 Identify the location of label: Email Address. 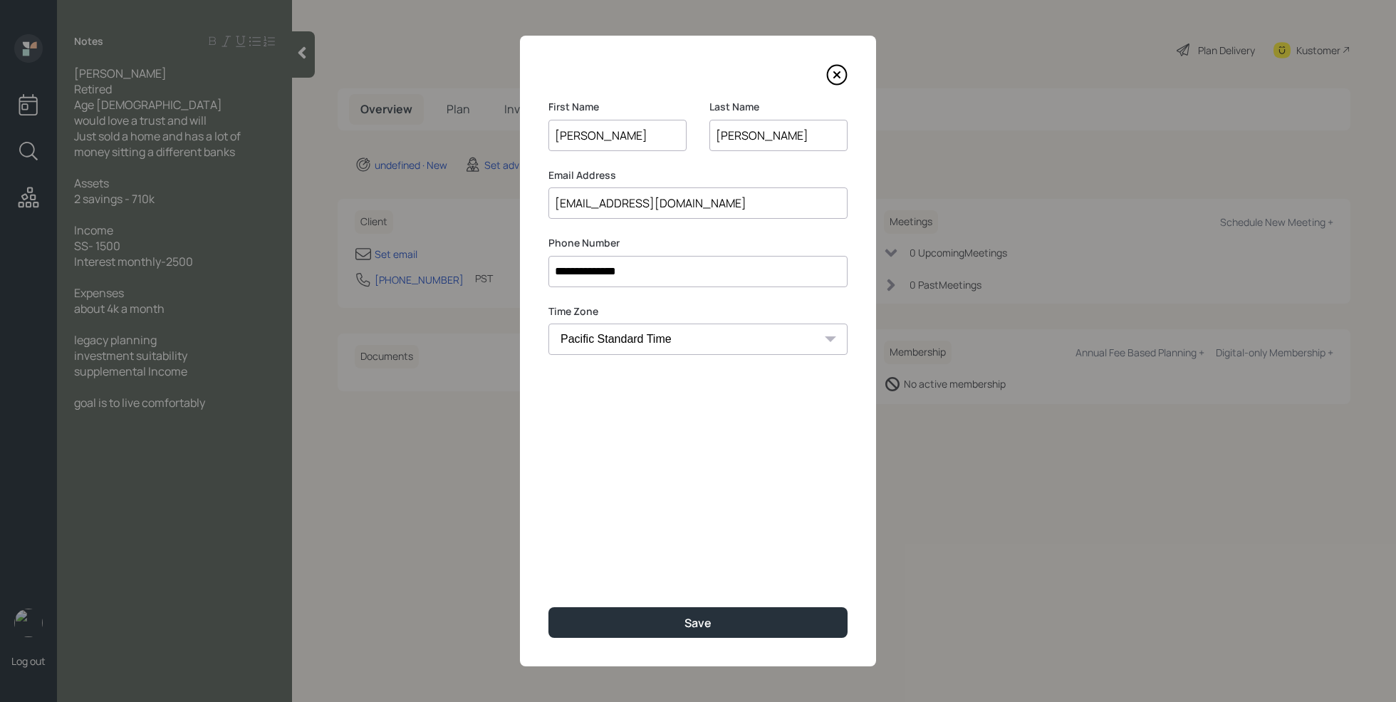
(698, 175).